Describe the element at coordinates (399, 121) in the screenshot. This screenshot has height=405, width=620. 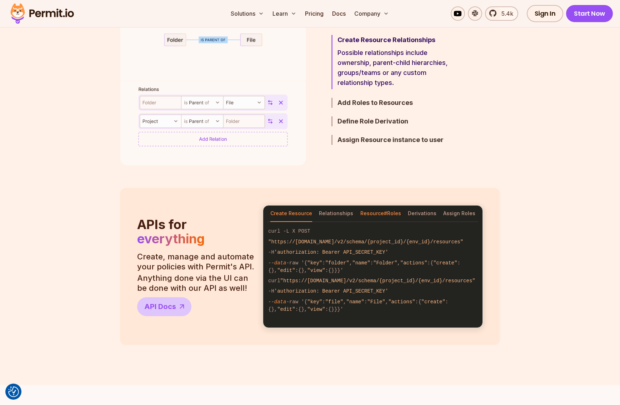
I see `h3: Define Role Derivation` at that location.